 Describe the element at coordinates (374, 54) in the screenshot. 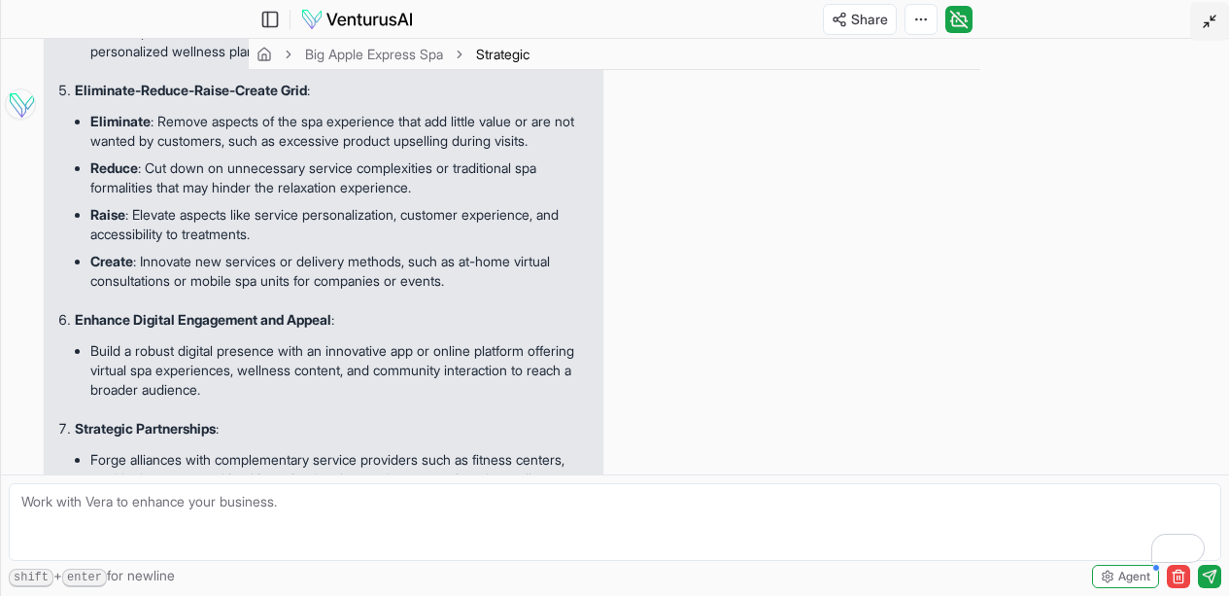

I see `a: Big Apple Express Spa` at that location.